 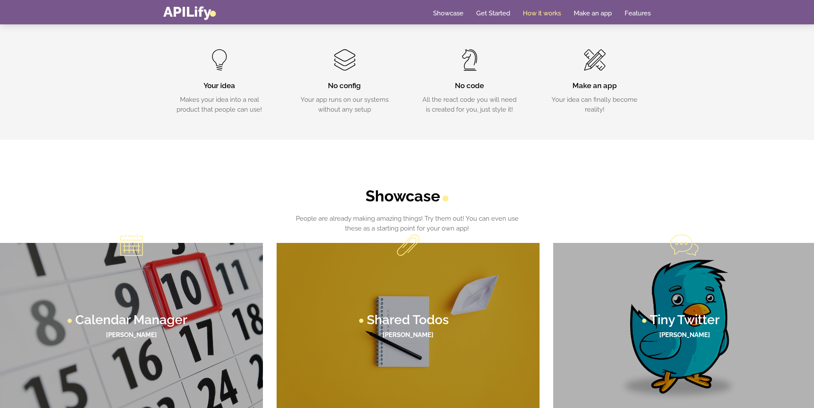 What do you see at coordinates (593, 13) in the screenshot?
I see `a: Make an app` at bounding box center [593, 13].